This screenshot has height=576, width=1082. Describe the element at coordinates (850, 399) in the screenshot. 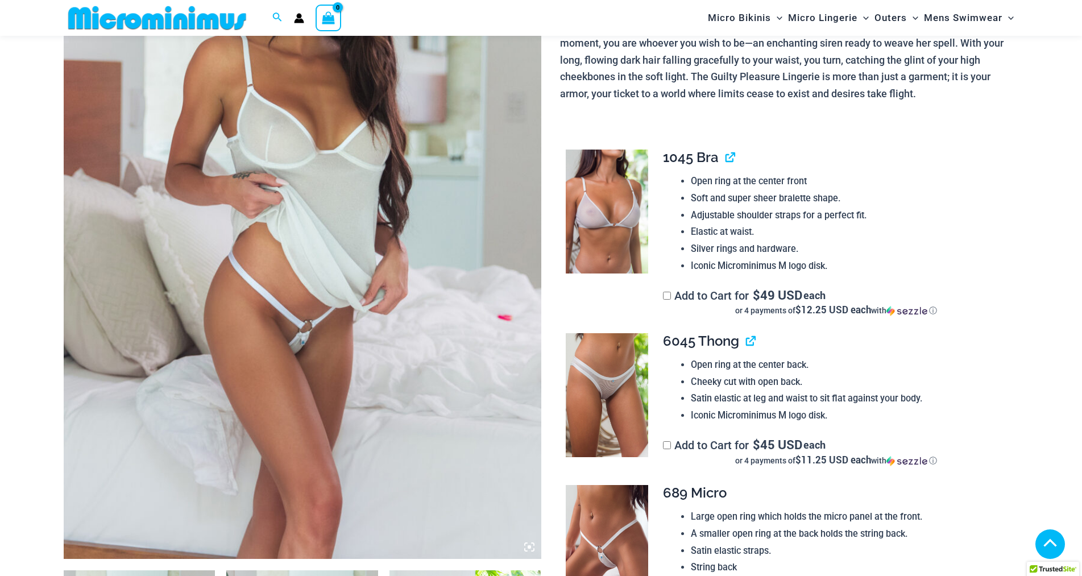

I see `li: Satin elastic at leg and waist to sit flat against your body.` at that location.